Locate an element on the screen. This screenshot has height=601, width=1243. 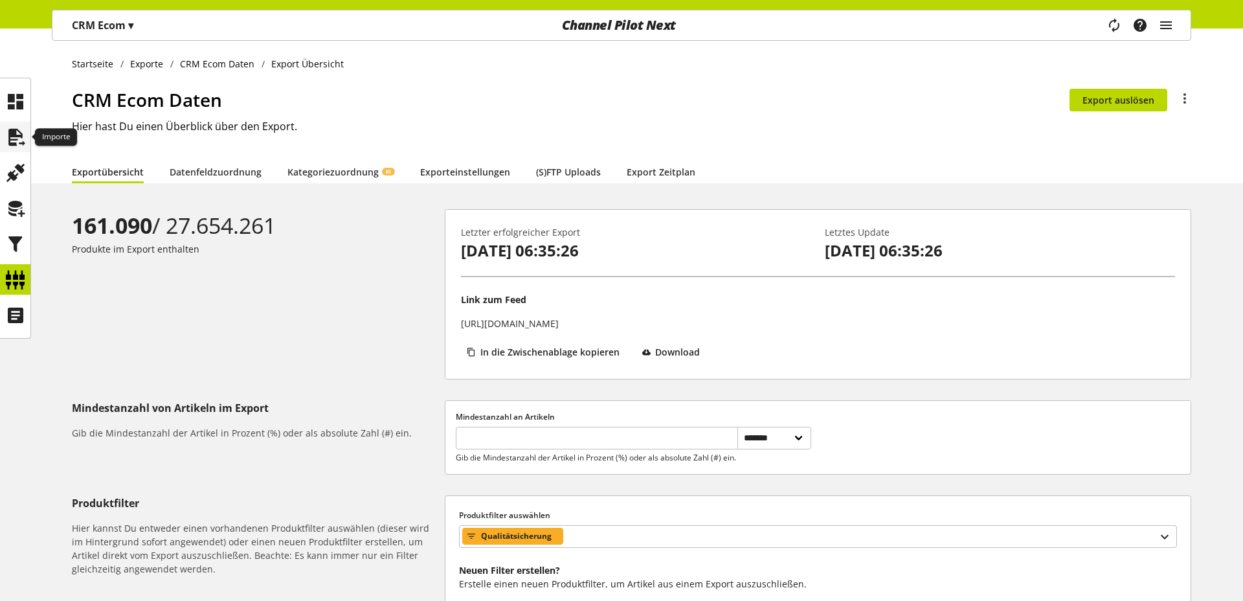
span: Export auslösen is located at coordinates (1118, 100).